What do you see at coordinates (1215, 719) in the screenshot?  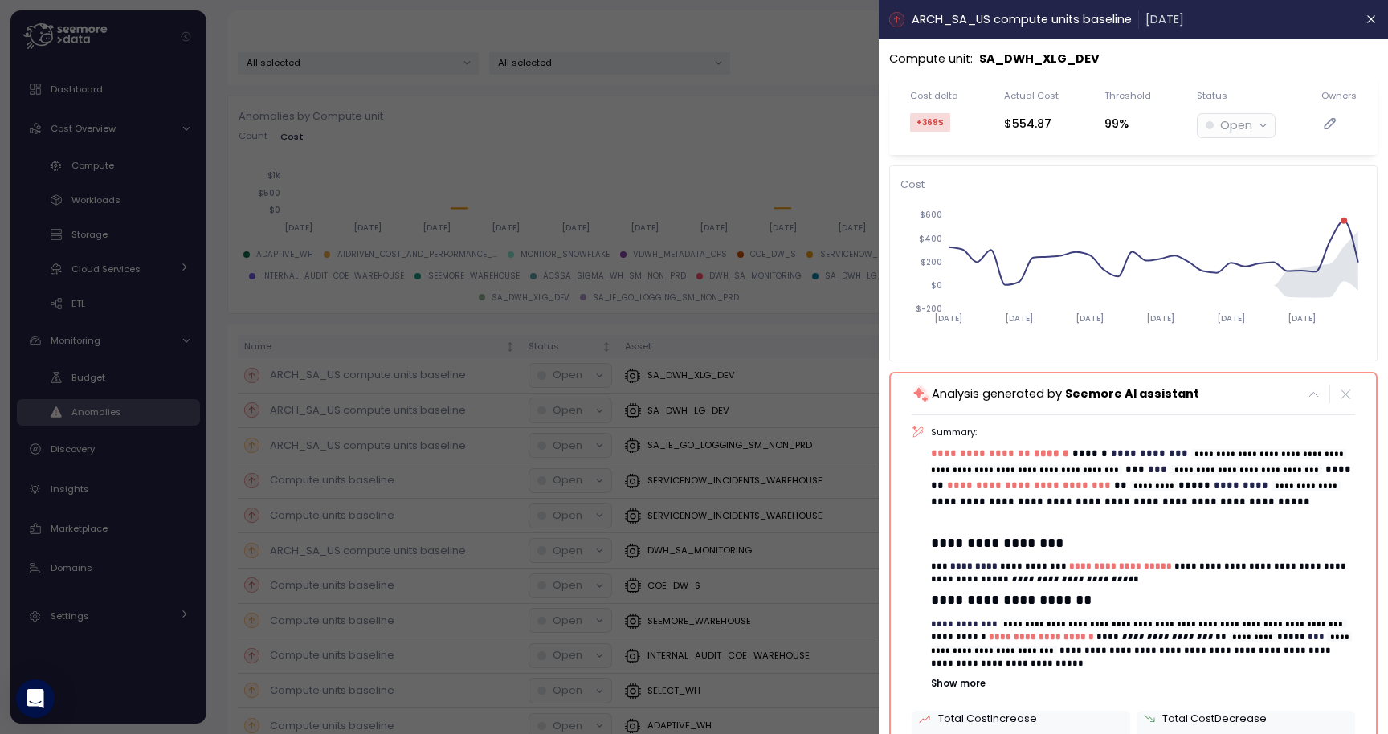 I see `p: Total Cost Decrease` at bounding box center [1215, 719].